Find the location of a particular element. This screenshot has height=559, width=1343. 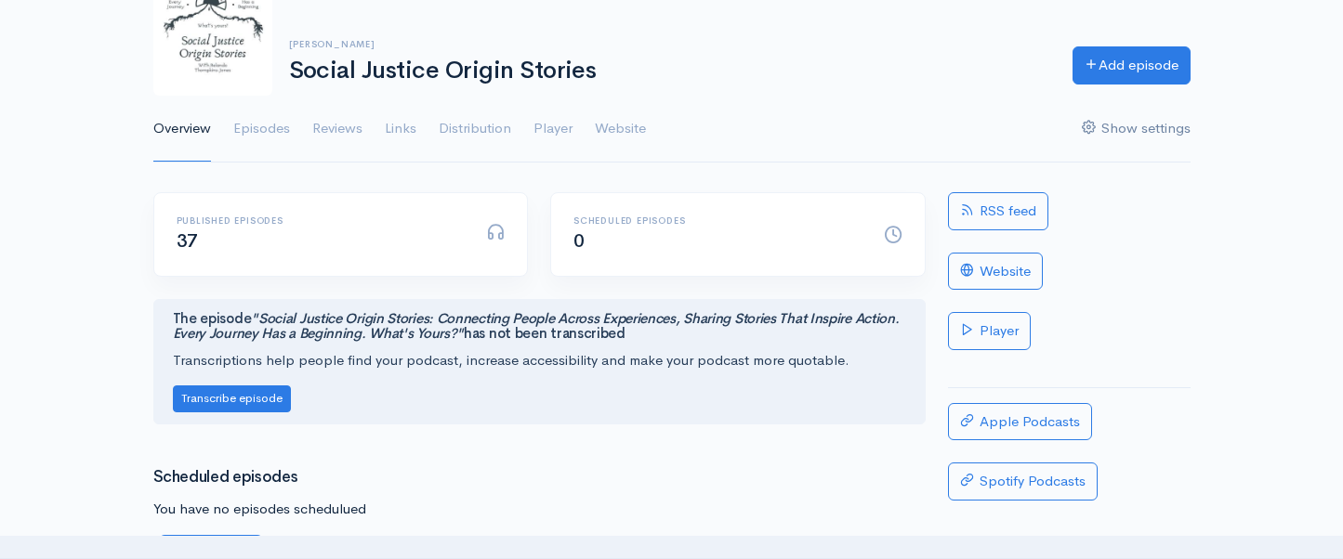

a: Show settings is located at coordinates (1136, 129).